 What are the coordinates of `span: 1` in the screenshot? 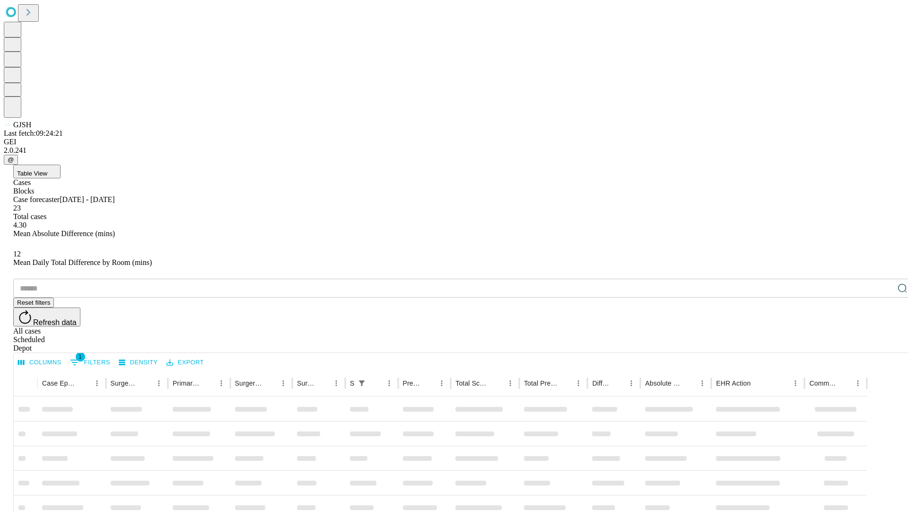 It's located at (80, 357).